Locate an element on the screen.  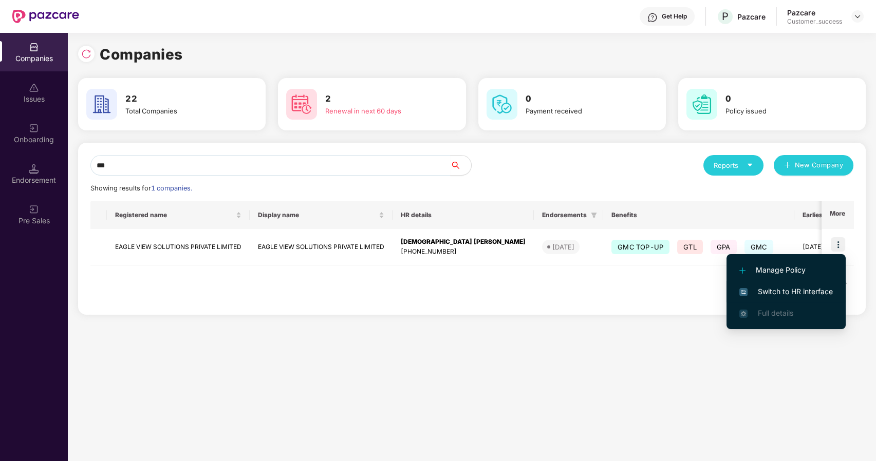
div: Renewal in next 60 days is located at coordinates (381, 111).